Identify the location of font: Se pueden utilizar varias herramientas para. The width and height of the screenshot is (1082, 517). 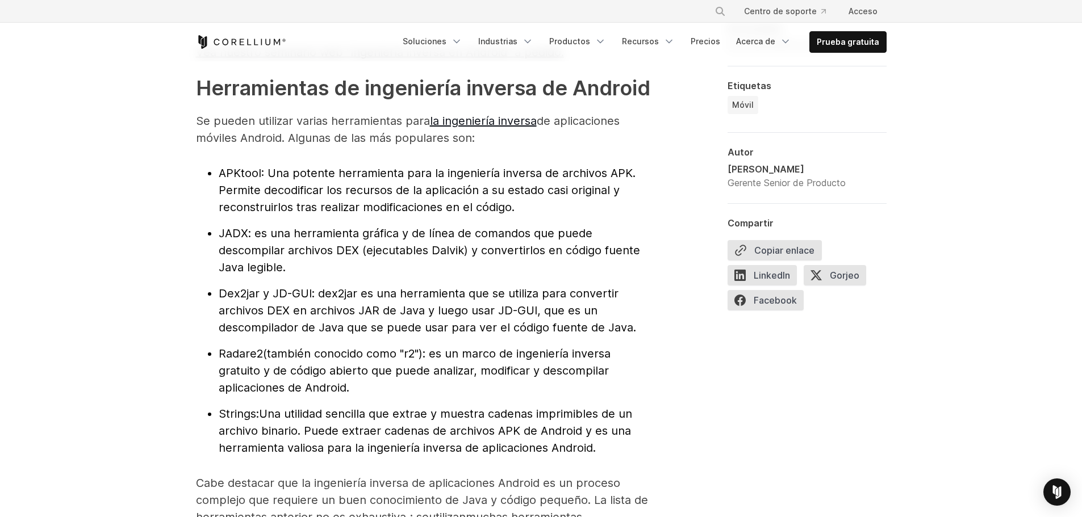
(313, 121).